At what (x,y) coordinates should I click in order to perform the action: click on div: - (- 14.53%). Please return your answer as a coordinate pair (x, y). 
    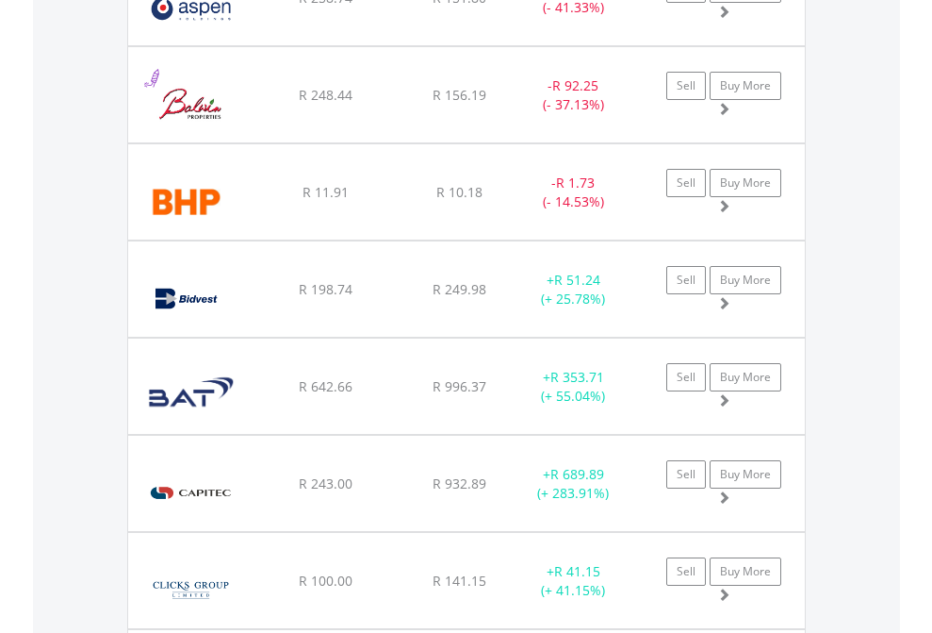
    Looking at the image, I should click on (573, 192).